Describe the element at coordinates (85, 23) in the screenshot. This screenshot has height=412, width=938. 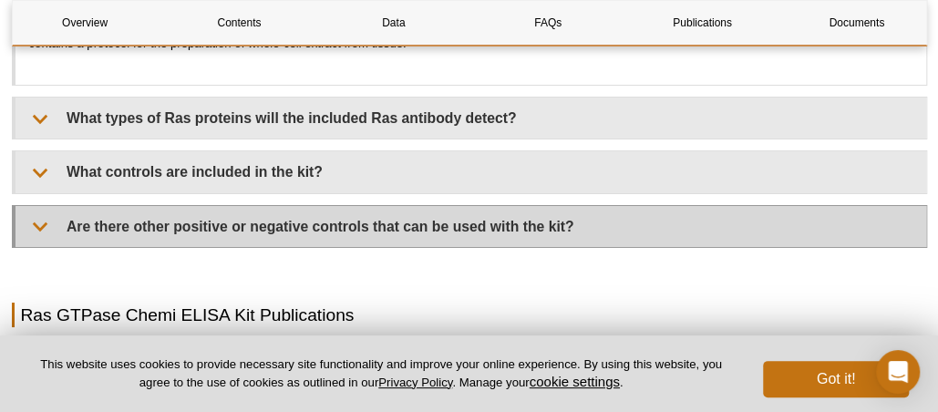
I see `a: Overview` at that location.